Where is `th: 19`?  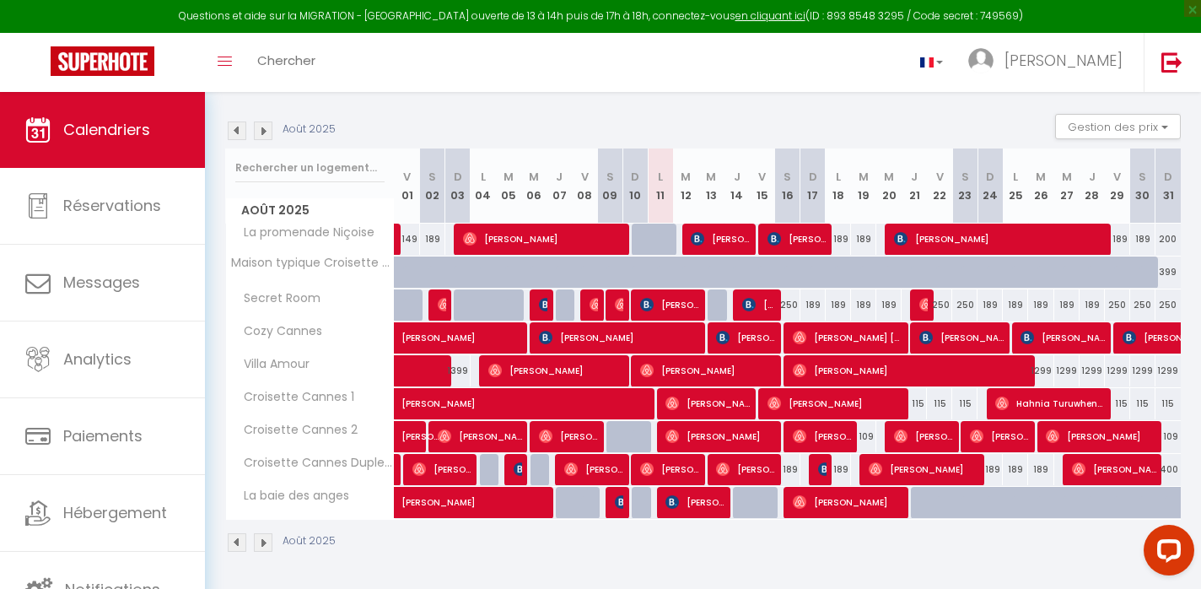
th: 19 is located at coordinates (864, 186).